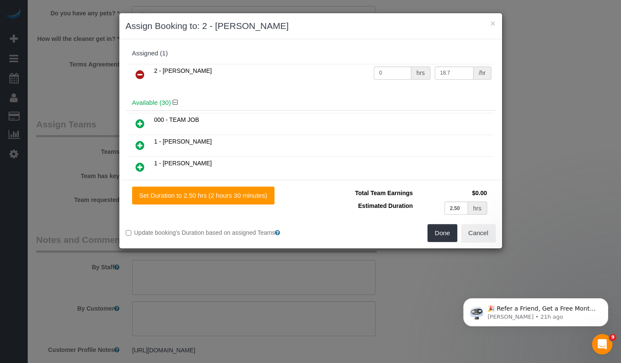 Image resolution: width=621 pixels, height=363 pixels. What do you see at coordinates (85, 32) in the screenshot?
I see `div: message notification from Ellie, 21h ago. 🎉 Refer a Friend, Get a Free Month! 🎉 Love Automaid? Sh...` at bounding box center [85, 32].